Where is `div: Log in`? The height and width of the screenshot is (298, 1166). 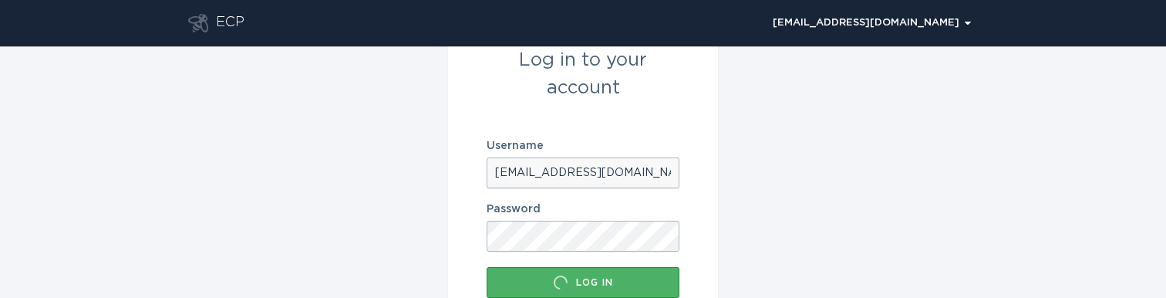
div: Log in is located at coordinates (583, 282).